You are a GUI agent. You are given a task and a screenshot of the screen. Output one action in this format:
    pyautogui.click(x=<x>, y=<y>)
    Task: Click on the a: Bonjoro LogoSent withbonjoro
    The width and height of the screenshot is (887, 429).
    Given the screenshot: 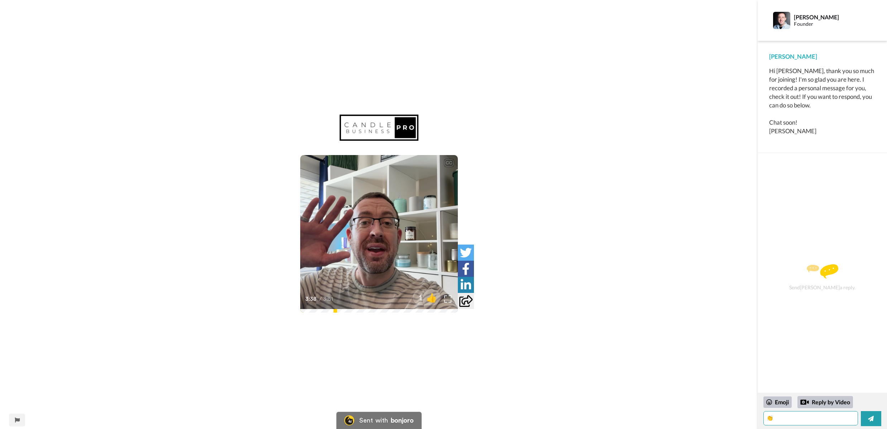 What is the action you would take?
    pyautogui.click(x=379, y=420)
    